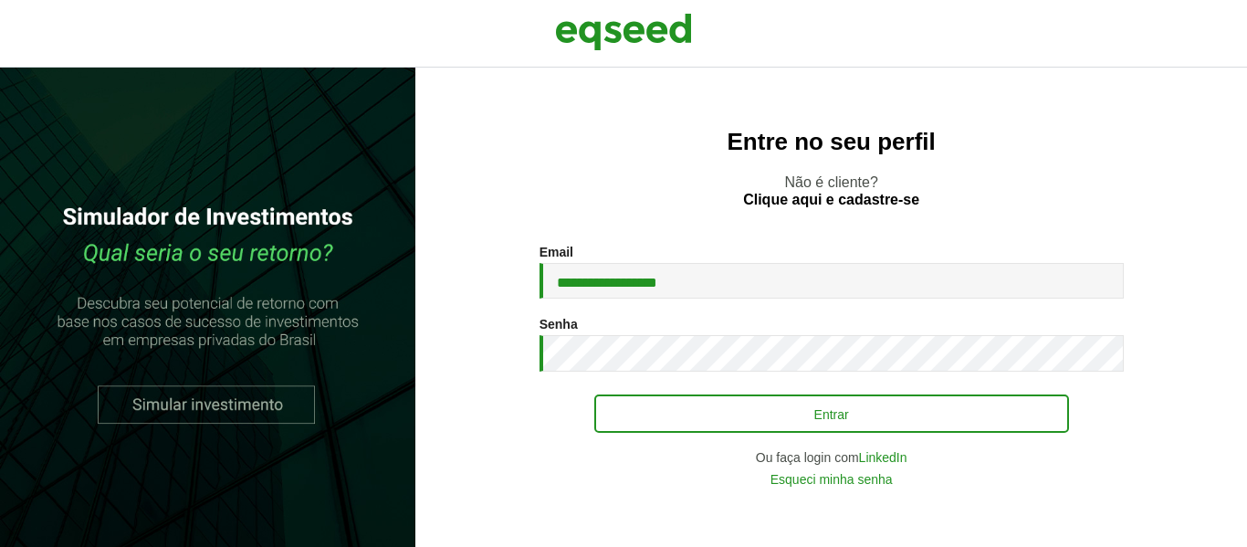  Describe the element at coordinates (831, 457) in the screenshot. I see `div: Ou faça login com` at that location.